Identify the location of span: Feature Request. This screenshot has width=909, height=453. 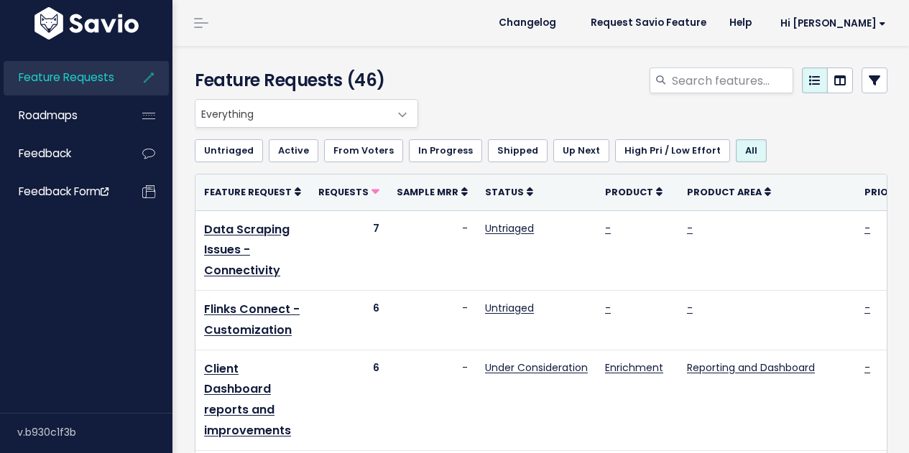
(248, 192).